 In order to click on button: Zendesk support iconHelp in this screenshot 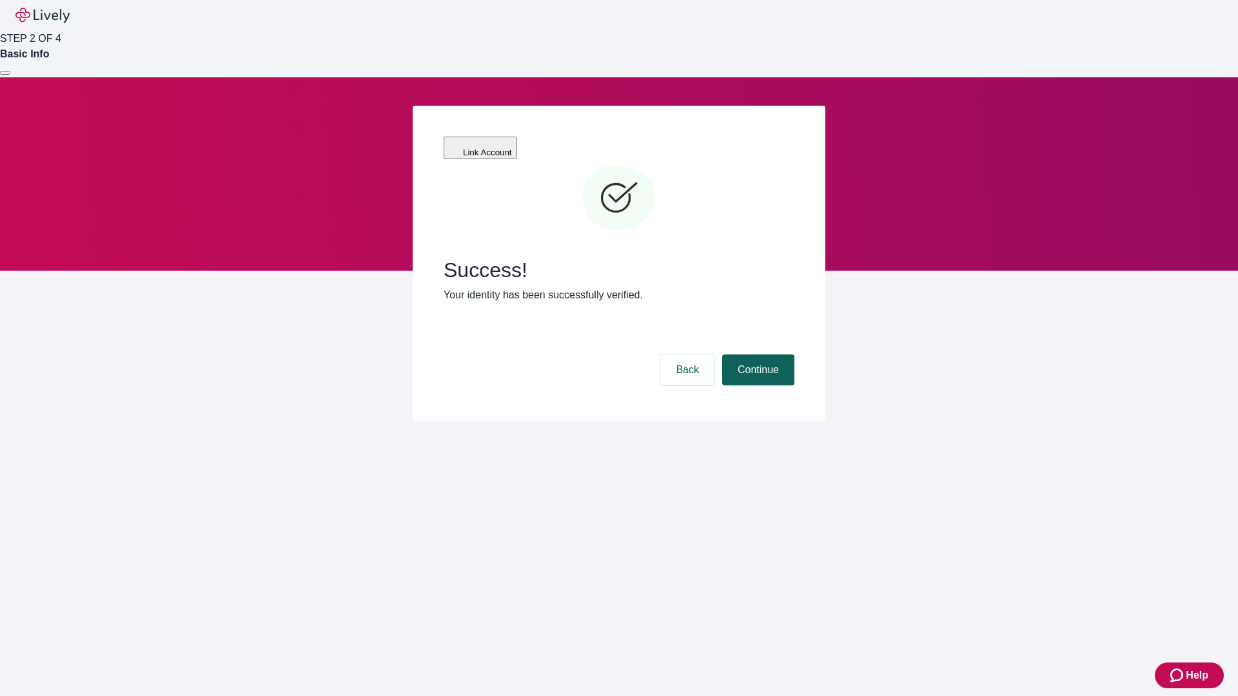, I will do `click(1189, 676)`.